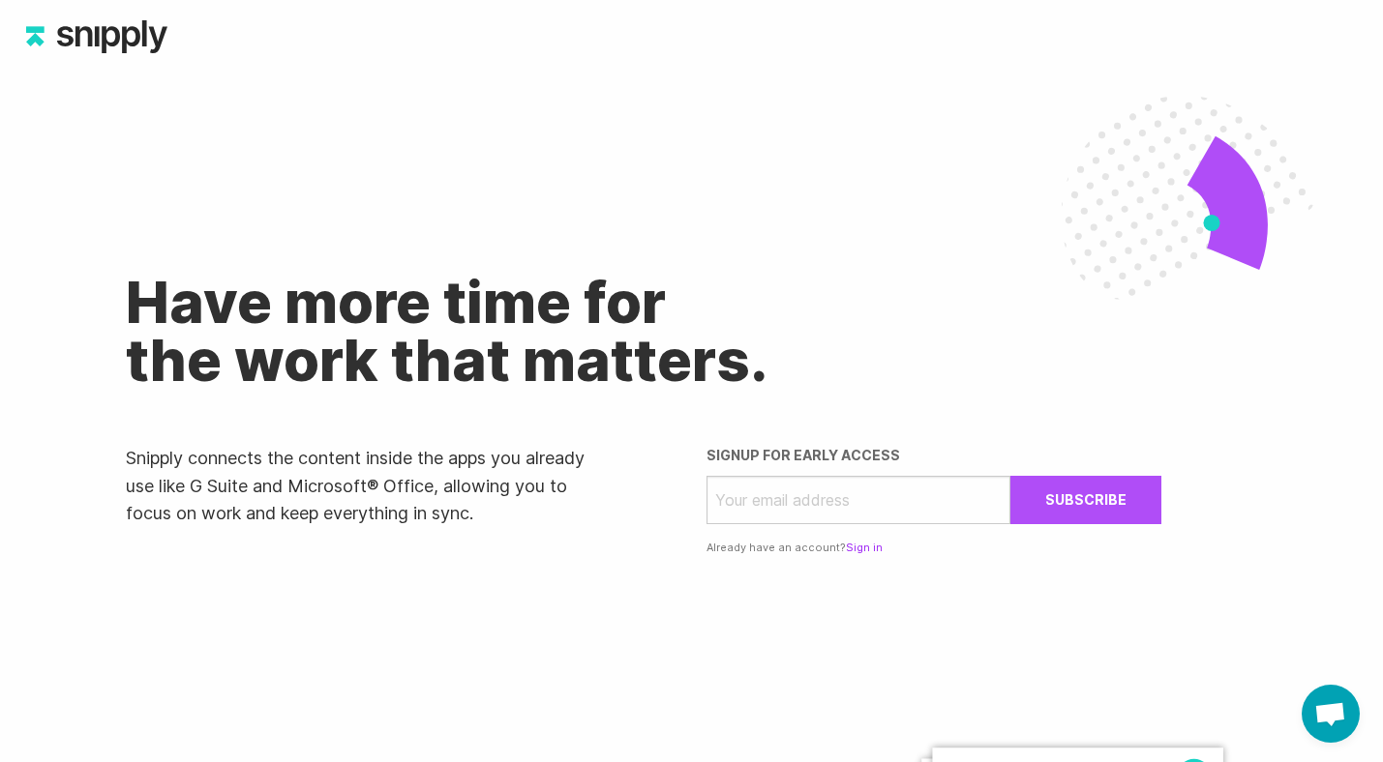 The width and height of the screenshot is (1383, 762). I want to click on div: Open chat, so click(1330, 714).